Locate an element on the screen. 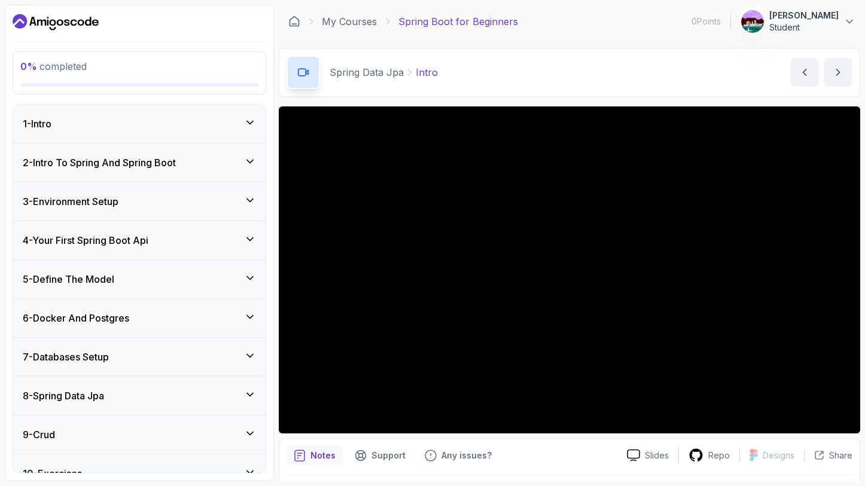 The height and width of the screenshot is (486, 865). button: Support button is located at coordinates (380, 456).